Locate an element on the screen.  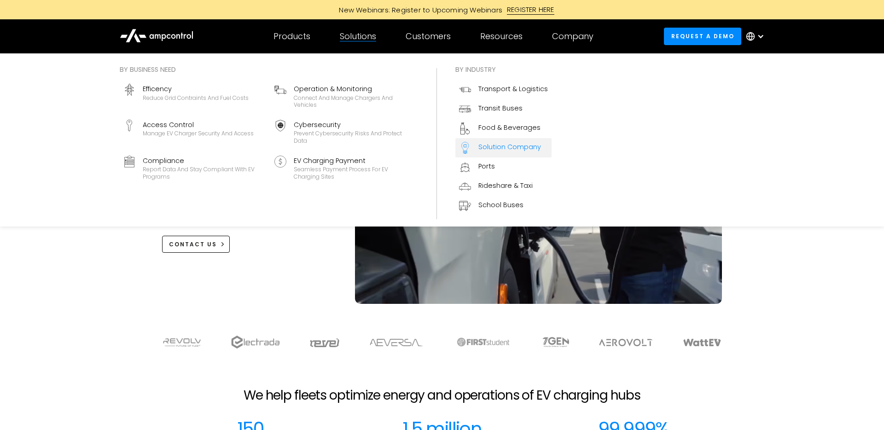
div: CONTACT US is located at coordinates (193, 244).